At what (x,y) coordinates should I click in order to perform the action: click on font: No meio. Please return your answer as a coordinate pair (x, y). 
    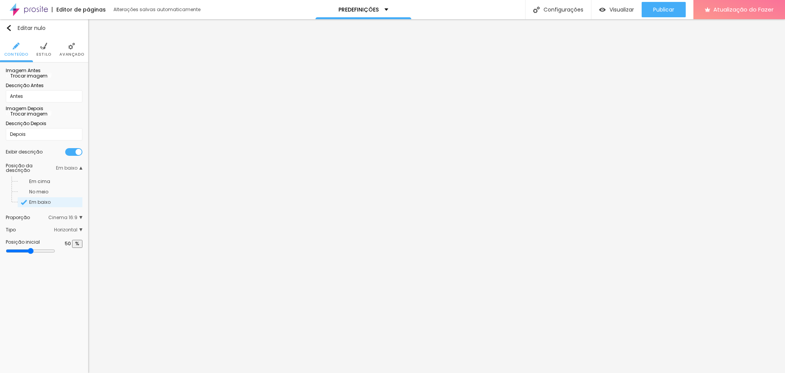
    Looking at the image, I should click on (39, 191).